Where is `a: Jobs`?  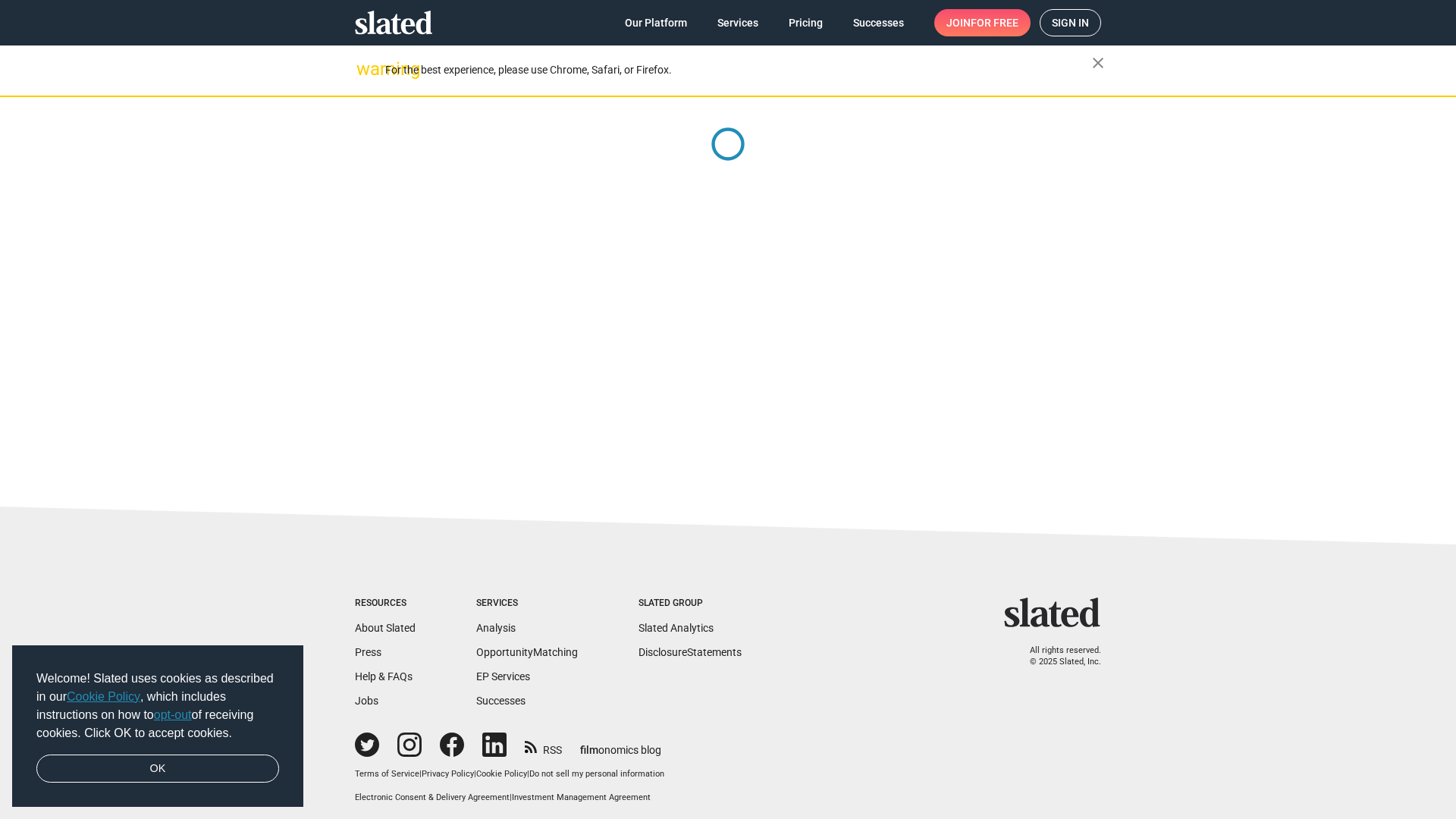 a: Jobs is located at coordinates (367, 701).